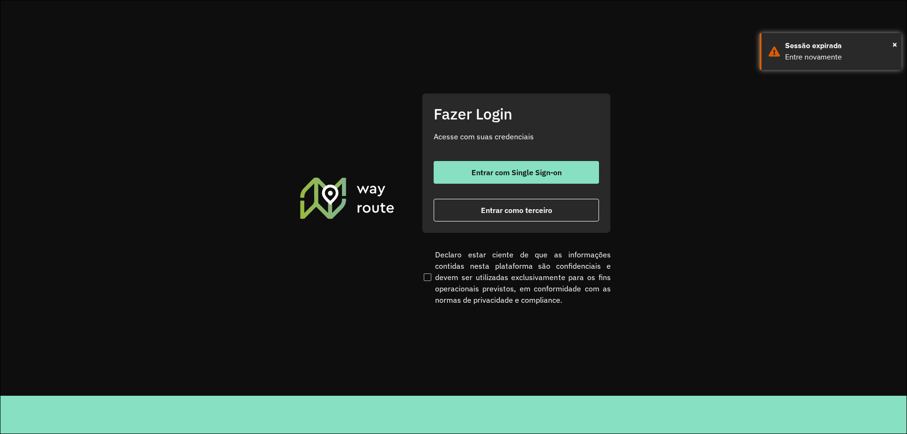 The width and height of the screenshot is (907, 434). Describe the element at coordinates (347, 198) in the screenshot. I see `img: Roteirizador AmbevTech` at that location.